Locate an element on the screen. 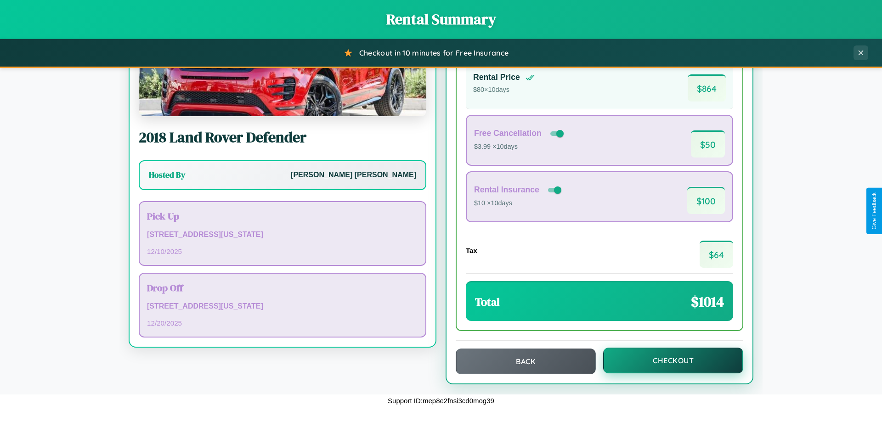  p: $10 × 10 days is located at coordinates (518, 203).